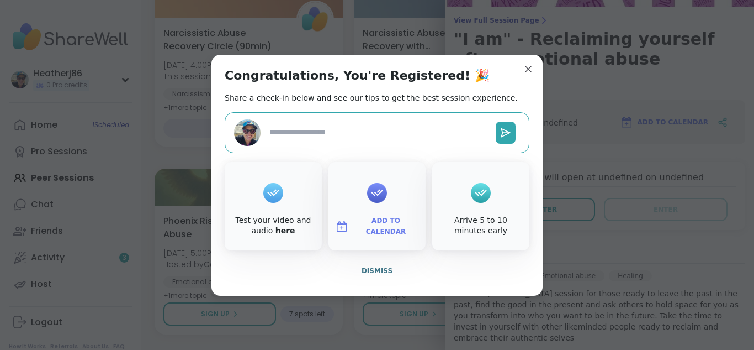  I want to click on button: Add to Calendar, so click(377, 226).